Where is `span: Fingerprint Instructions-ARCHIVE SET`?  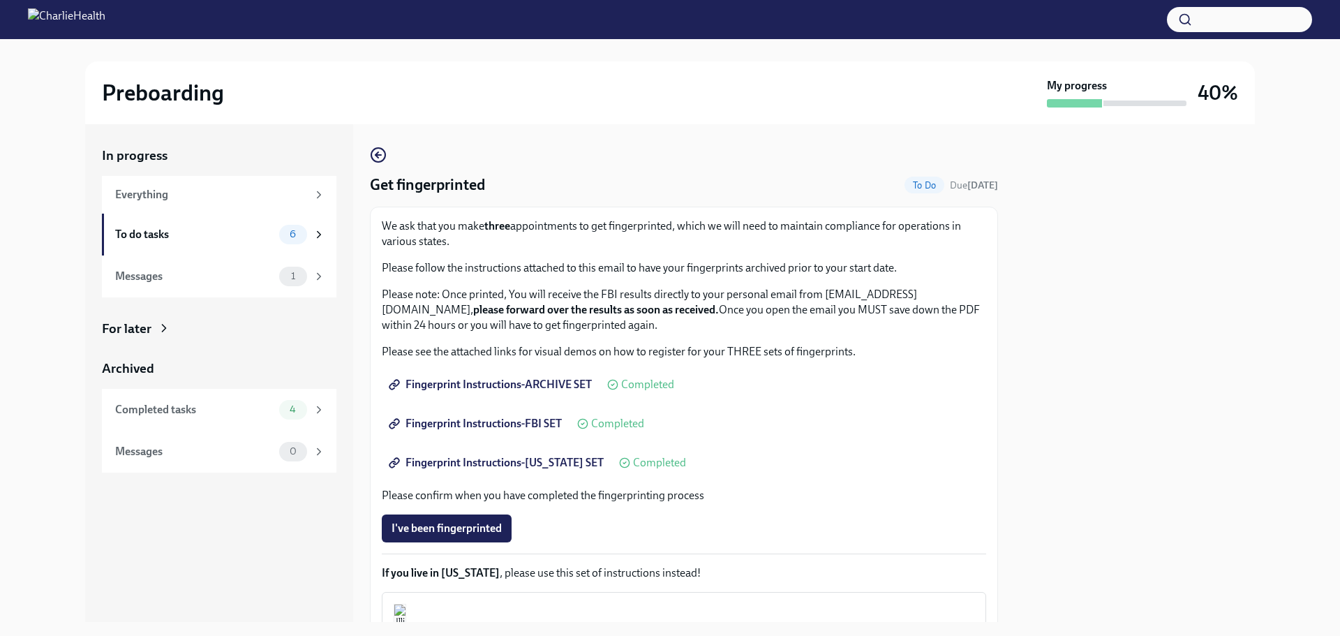
span: Fingerprint Instructions-ARCHIVE SET is located at coordinates (491, 384).